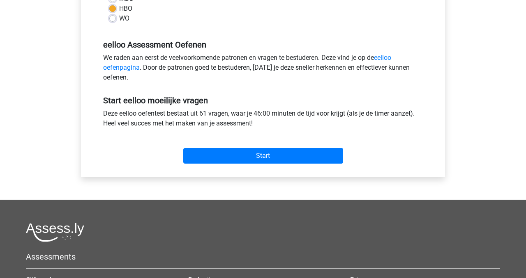 This screenshot has width=526, height=278. What do you see at coordinates (126, 9) in the screenshot?
I see `label: HBO` at bounding box center [126, 9].